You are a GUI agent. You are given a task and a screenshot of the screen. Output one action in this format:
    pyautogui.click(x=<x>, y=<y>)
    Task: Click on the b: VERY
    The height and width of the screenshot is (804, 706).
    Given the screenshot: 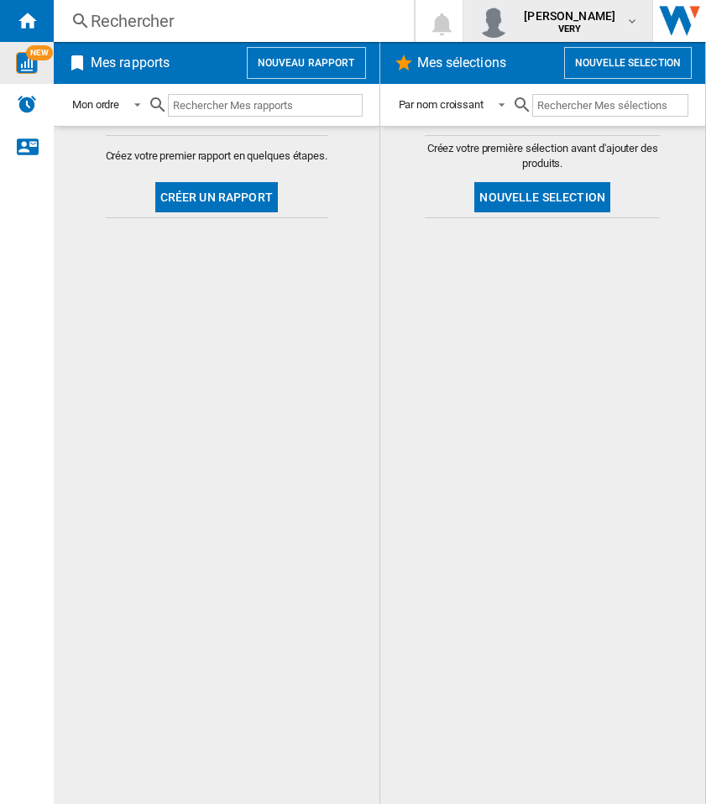 What is the action you would take?
    pyautogui.click(x=570, y=29)
    